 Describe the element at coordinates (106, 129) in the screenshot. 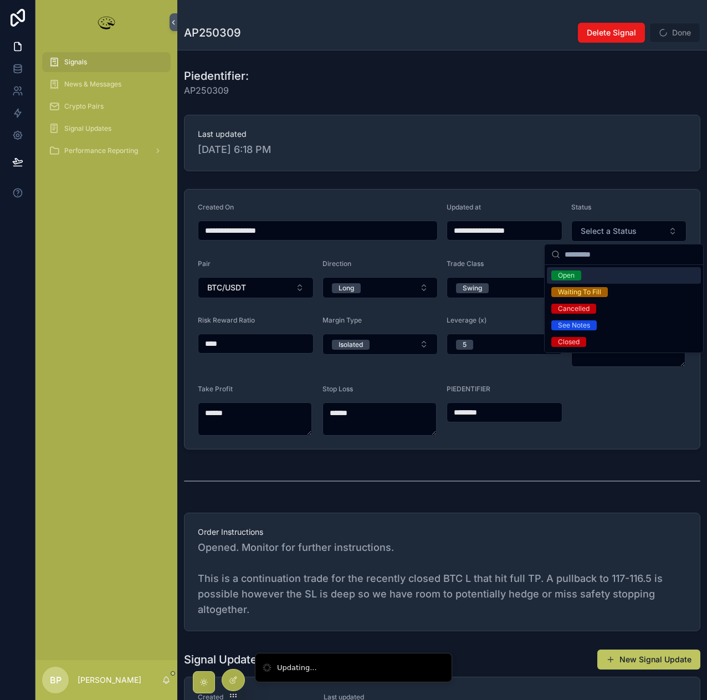

I see `a: Signal Updates` at that location.